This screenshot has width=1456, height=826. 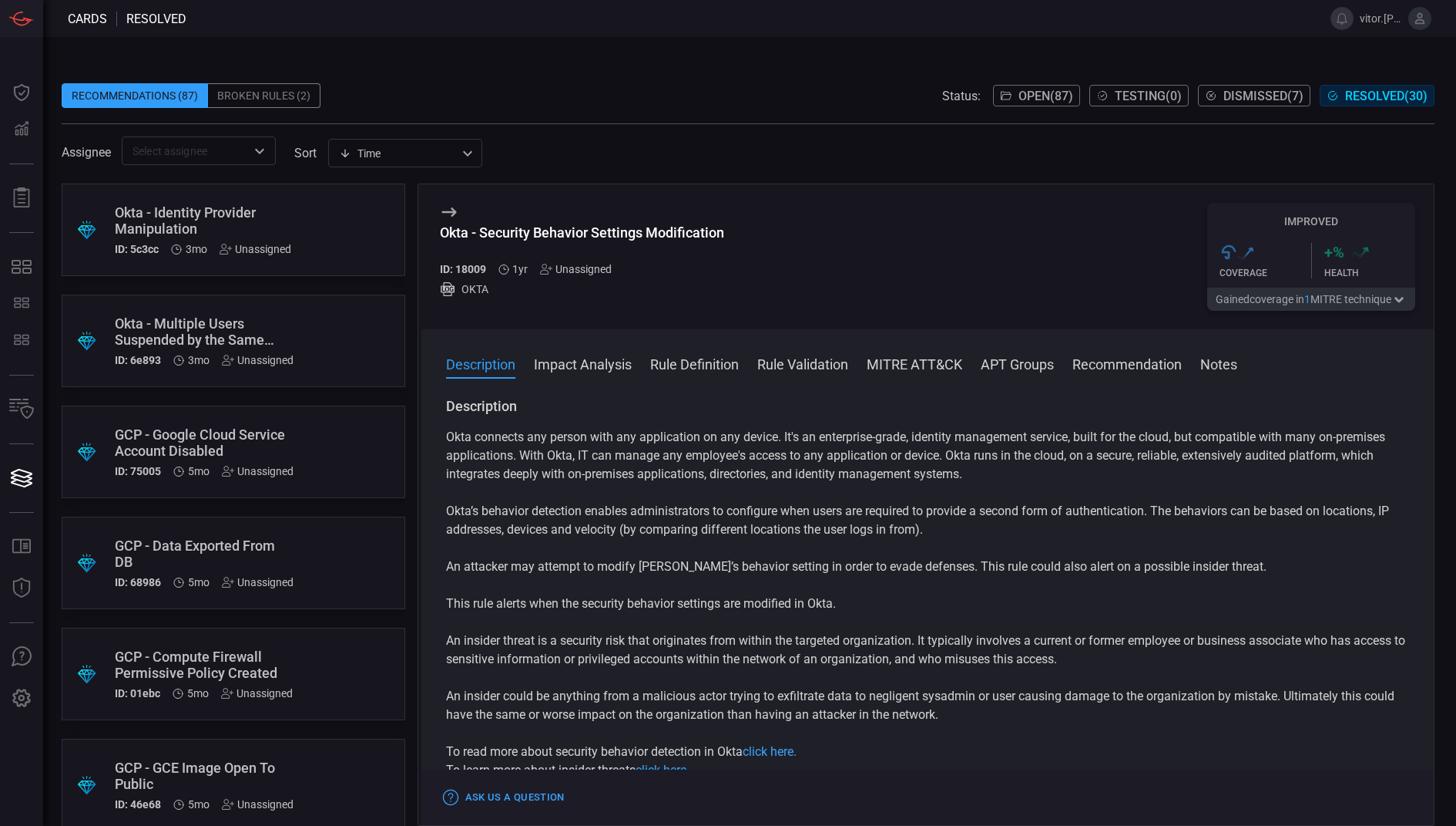 I want to click on button: Rule Catalog, so click(x=22, y=546).